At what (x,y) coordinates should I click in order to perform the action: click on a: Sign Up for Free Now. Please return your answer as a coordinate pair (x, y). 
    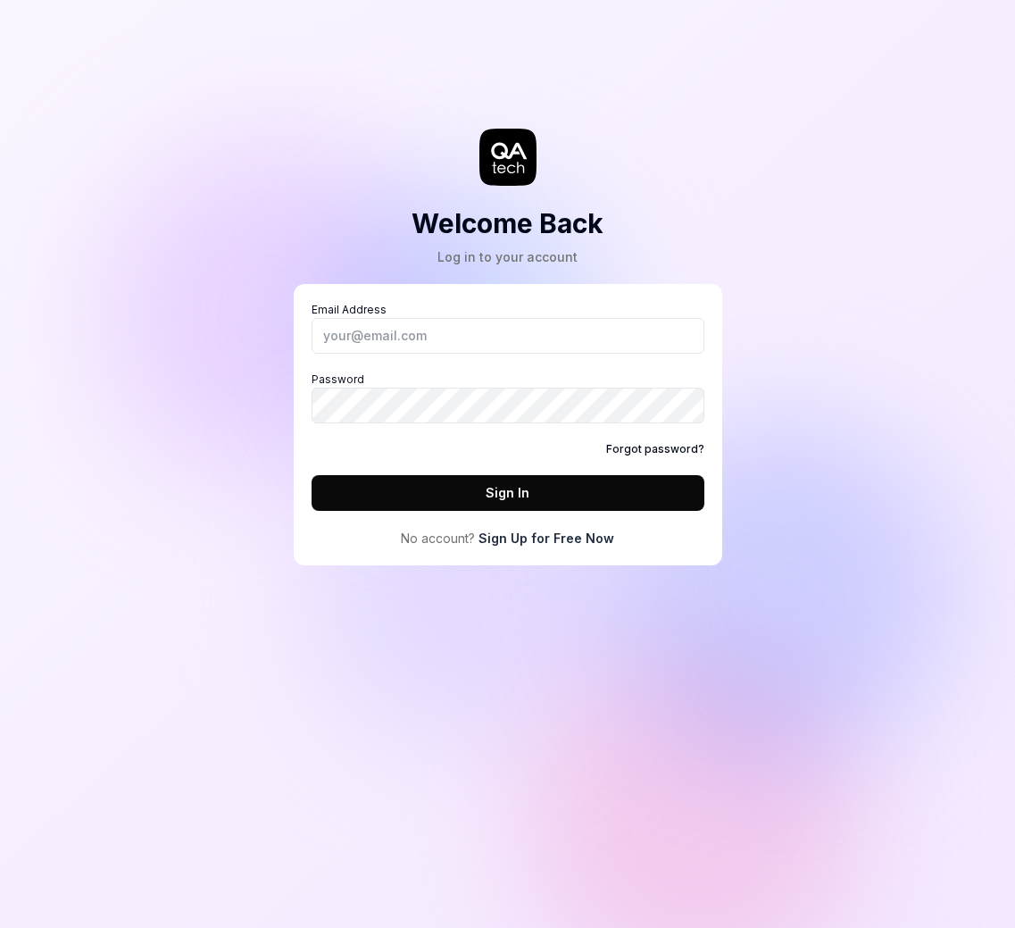
    Looking at the image, I should click on (547, 538).